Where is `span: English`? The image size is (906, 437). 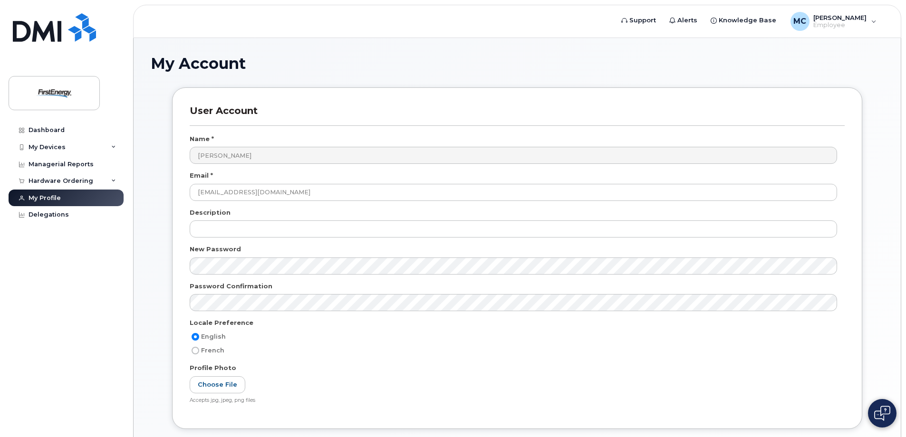 span: English is located at coordinates (213, 337).